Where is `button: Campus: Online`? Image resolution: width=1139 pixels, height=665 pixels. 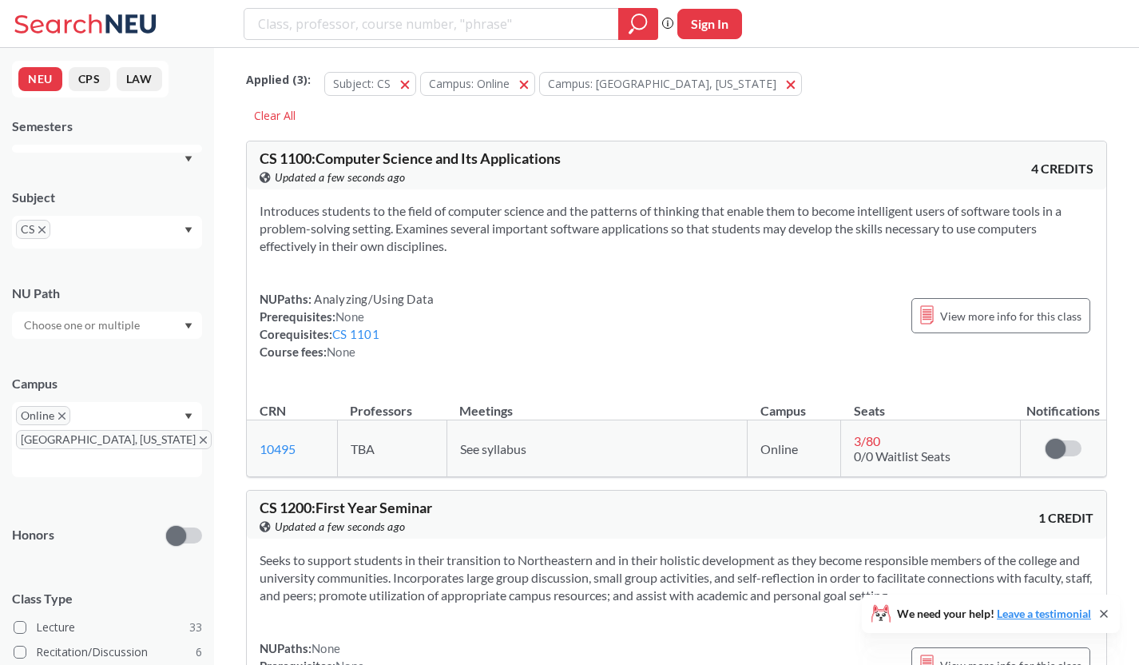
button: Campus: Online is located at coordinates (478, 84).